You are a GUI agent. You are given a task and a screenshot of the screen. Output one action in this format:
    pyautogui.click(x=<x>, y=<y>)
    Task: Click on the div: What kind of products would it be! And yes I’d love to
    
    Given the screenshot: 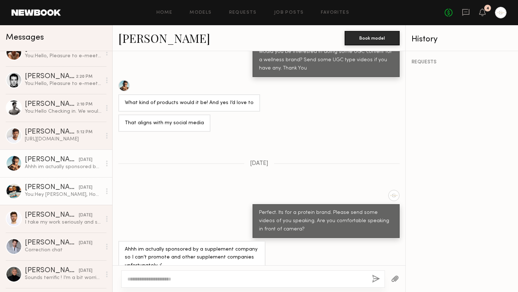 What is the action you would take?
    pyautogui.click(x=189, y=103)
    